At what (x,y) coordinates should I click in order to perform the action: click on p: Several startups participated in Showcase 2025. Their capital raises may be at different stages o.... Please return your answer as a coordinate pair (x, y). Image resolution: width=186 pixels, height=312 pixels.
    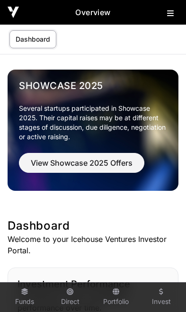
    Looking at the image, I should click on (93, 122).